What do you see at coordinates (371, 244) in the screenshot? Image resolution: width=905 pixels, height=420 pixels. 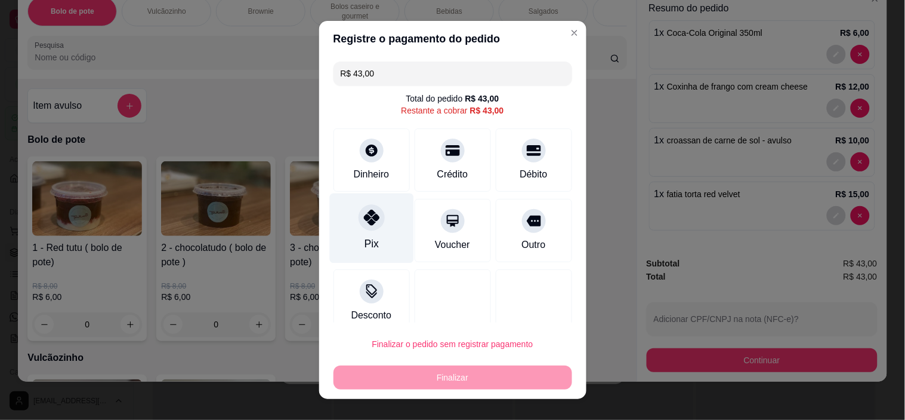 I see `div: Pix` at bounding box center [371, 244].